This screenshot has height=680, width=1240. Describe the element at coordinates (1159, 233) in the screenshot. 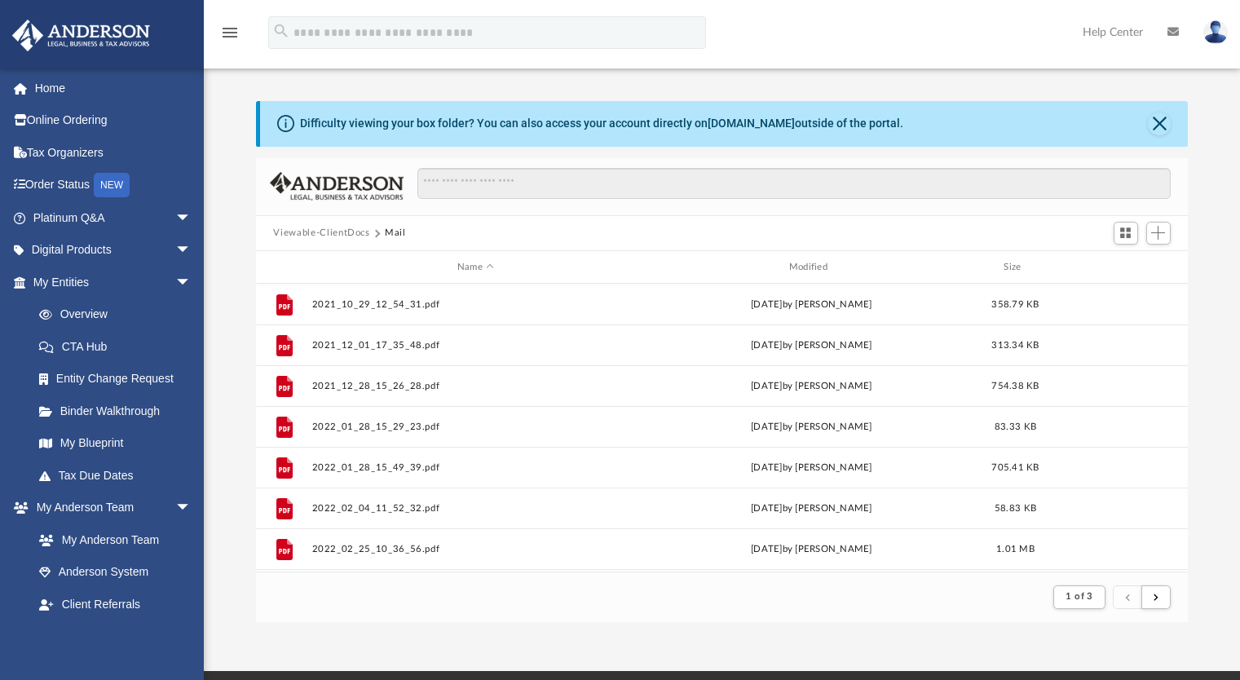

I see `button: Add` at that location.